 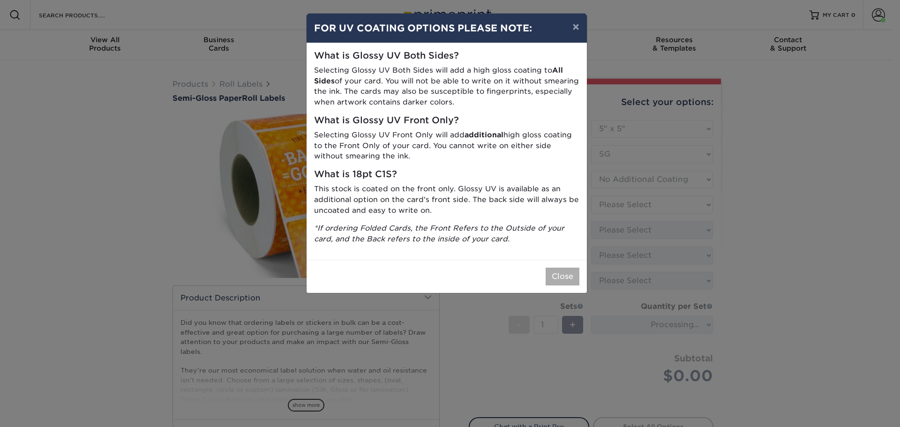 What do you see at coordinates (447, 28) in the screenshot?
I see `h4: FOR UV COATING OPTIONS PLEASE NOTE:` at bounding box center [447, 28].